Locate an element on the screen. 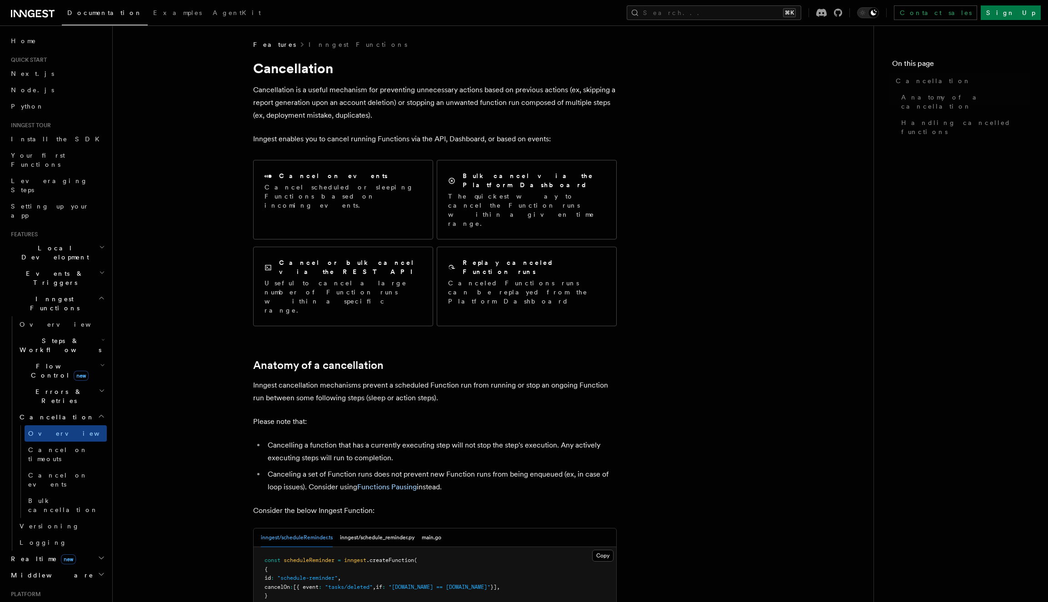  span: inngest is located at coordinates (355, 560).